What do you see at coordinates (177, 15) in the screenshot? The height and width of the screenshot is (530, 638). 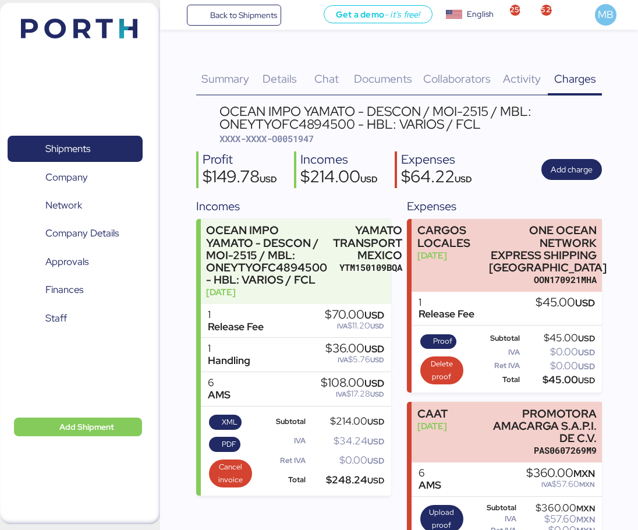 I see `button: Menu` at bounding box center [177, 15].